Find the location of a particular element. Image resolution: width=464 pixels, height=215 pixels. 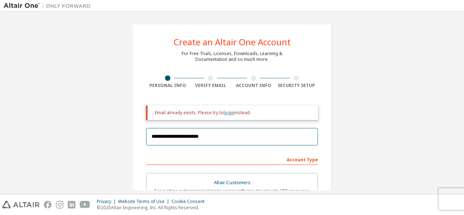

div: Personal Info is located at coordinates (167, 86).